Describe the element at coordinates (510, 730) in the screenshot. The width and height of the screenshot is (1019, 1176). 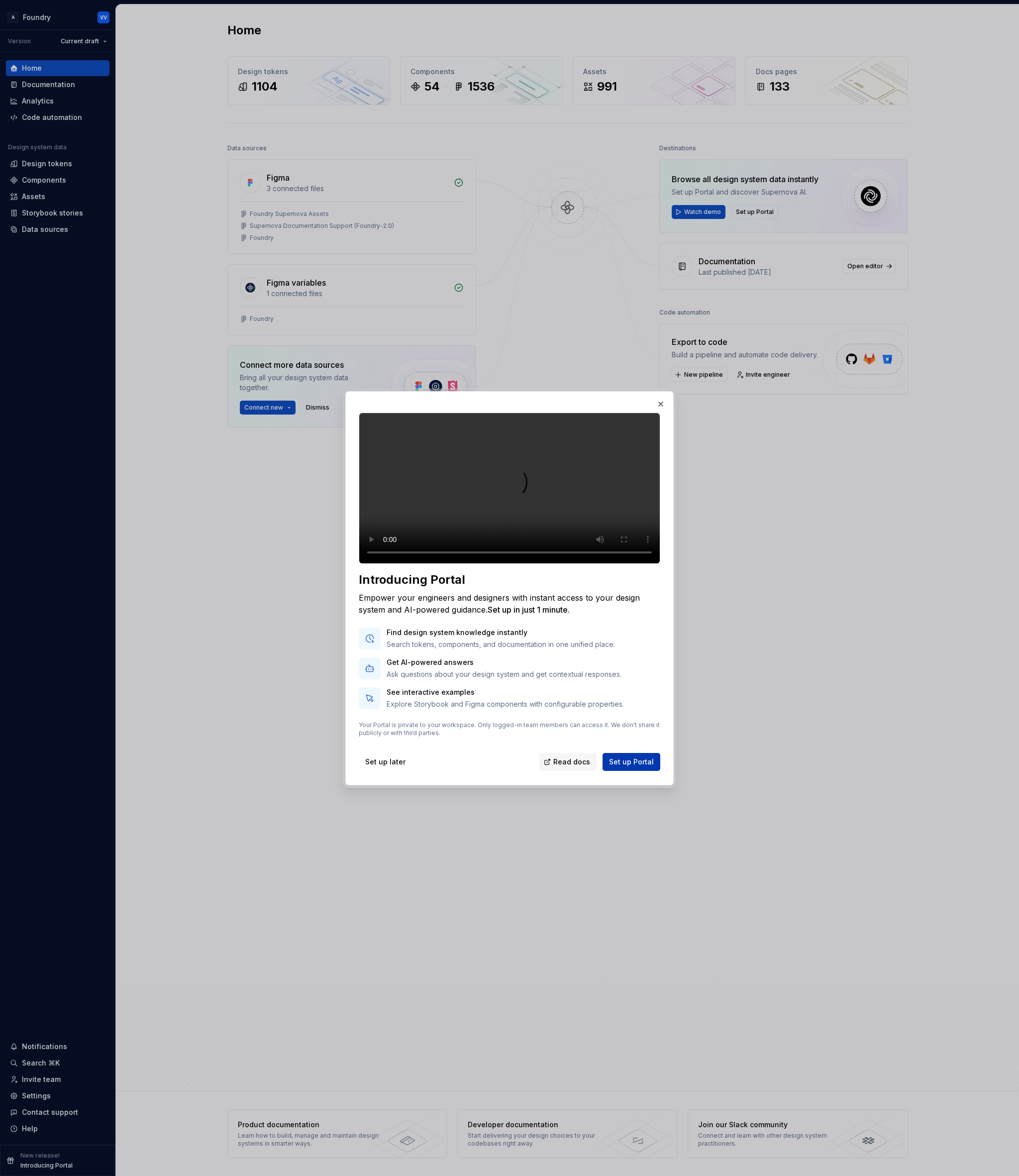
I see `p: Your Portal is private to your workspace. Only logged-in team members can access it. We don't sha...` at that location.